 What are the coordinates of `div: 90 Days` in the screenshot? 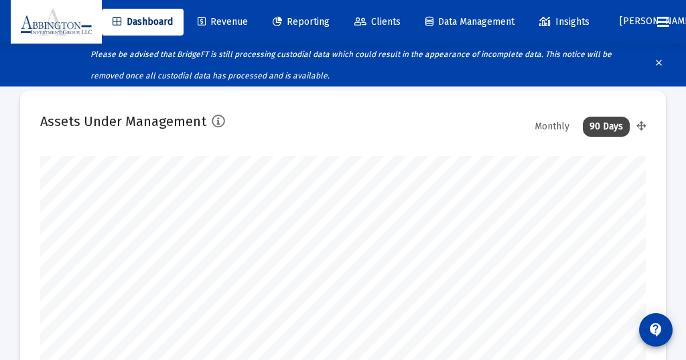 It's located at (606, 127).